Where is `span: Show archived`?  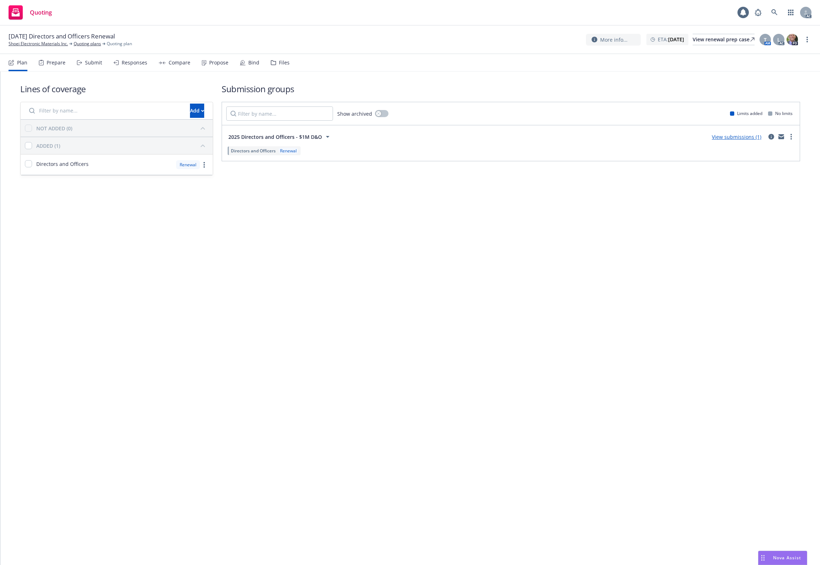
span: Show archived is located at coordinates (355, 113).